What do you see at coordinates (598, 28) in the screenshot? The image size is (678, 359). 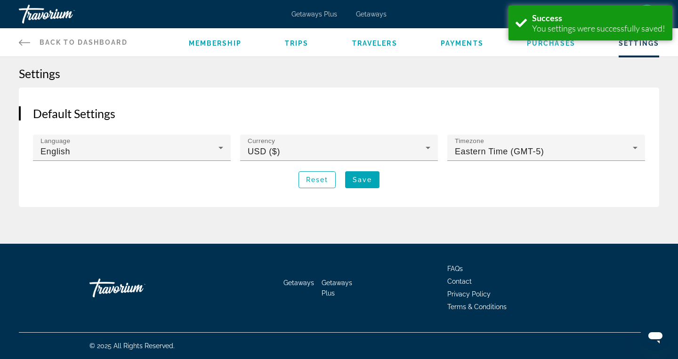 I see `div: You settings were successfully saved!` at bounding box center [598, 28].